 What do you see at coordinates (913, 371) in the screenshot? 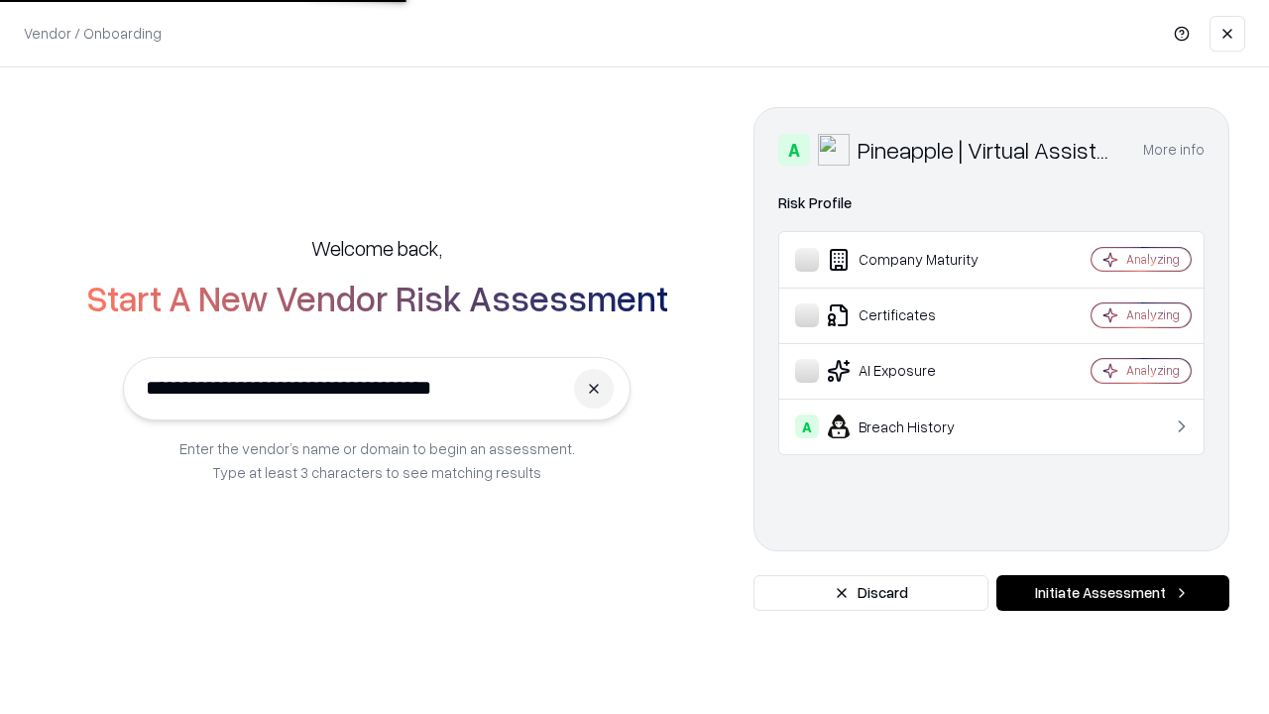
I see `div: AI Exposure` at bounding box center [913, 371].